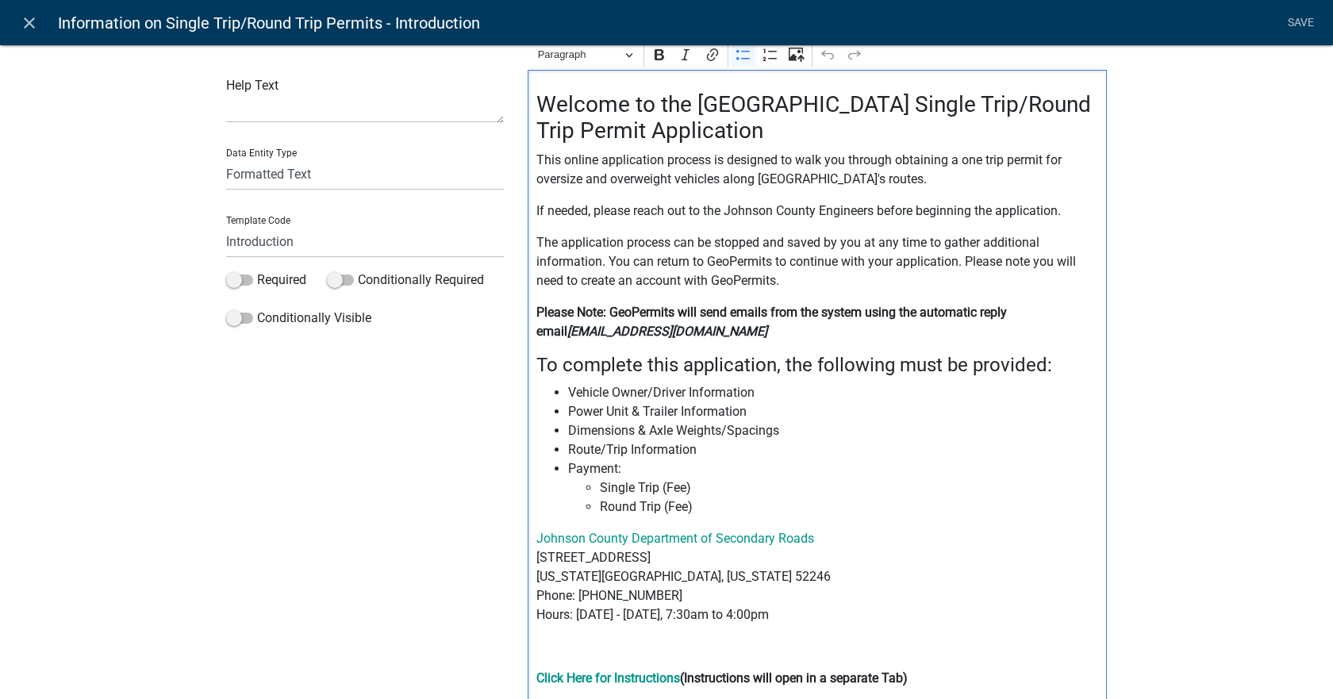 Image resolution: width=1333 pixels, height=699 pixels. I want to click on span: Single Trip (Fee), so click(849, 488).